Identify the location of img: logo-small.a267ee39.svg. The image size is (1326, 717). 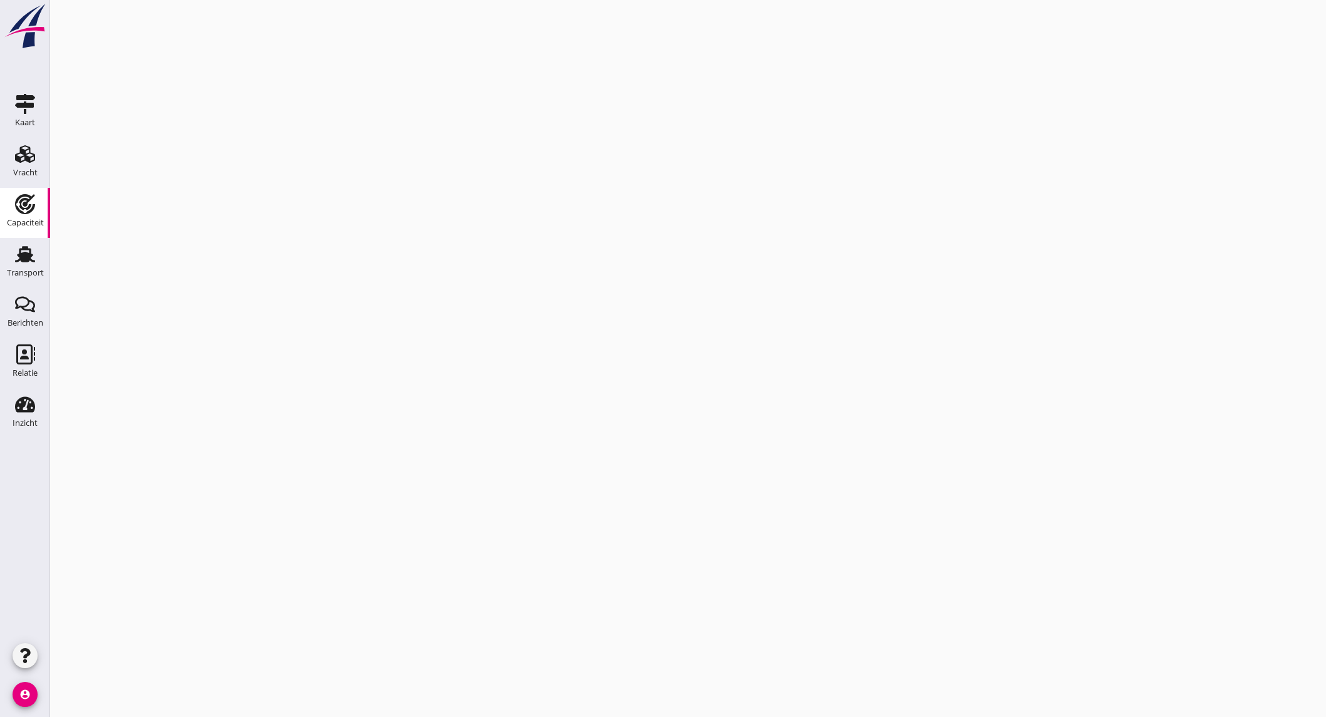
(25, 26).